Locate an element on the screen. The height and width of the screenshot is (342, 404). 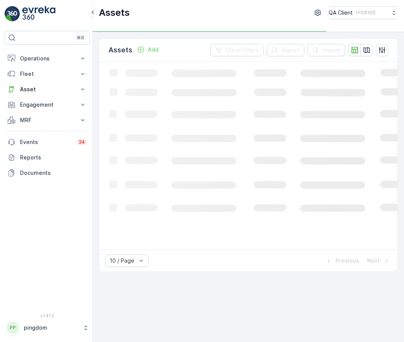
button: Add is located at coordinates (148, 50).